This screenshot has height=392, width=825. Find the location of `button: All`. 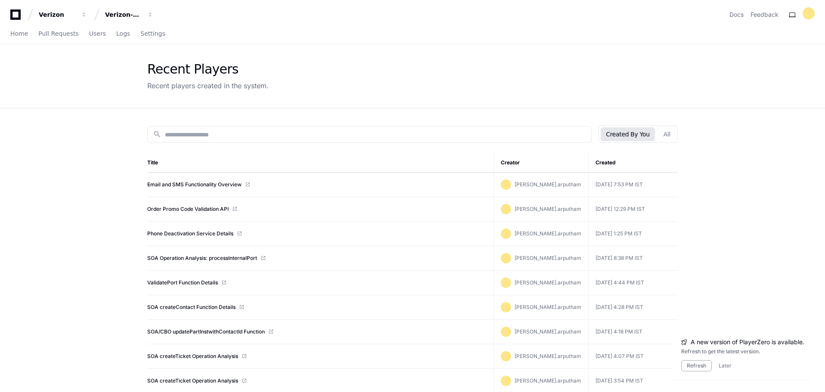

button: All is located at coordinates (667, 134).